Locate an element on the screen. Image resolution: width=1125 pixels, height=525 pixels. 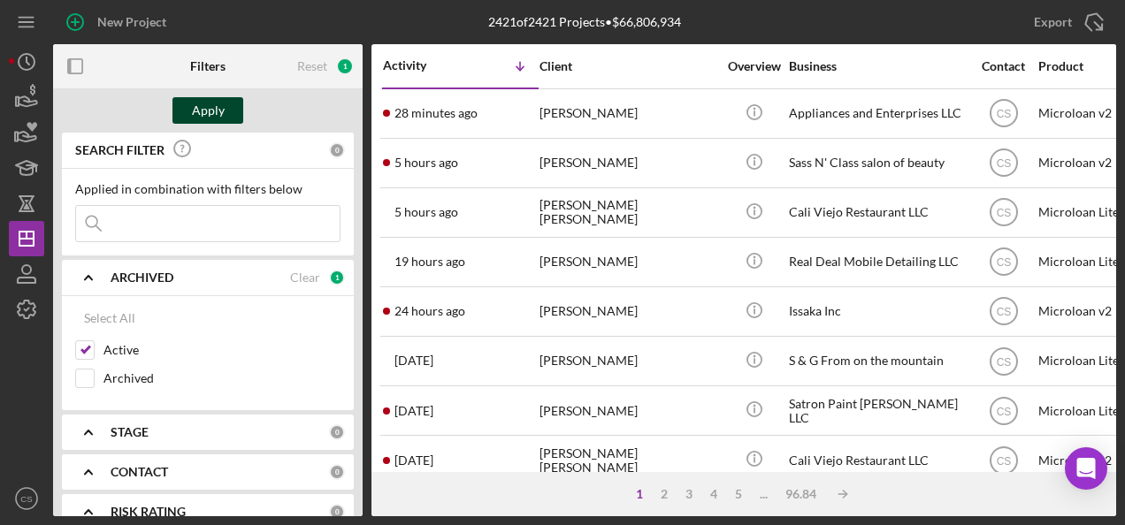
div: Real Deal Mobile Detailing LLC is located at coordinates (877, 262).